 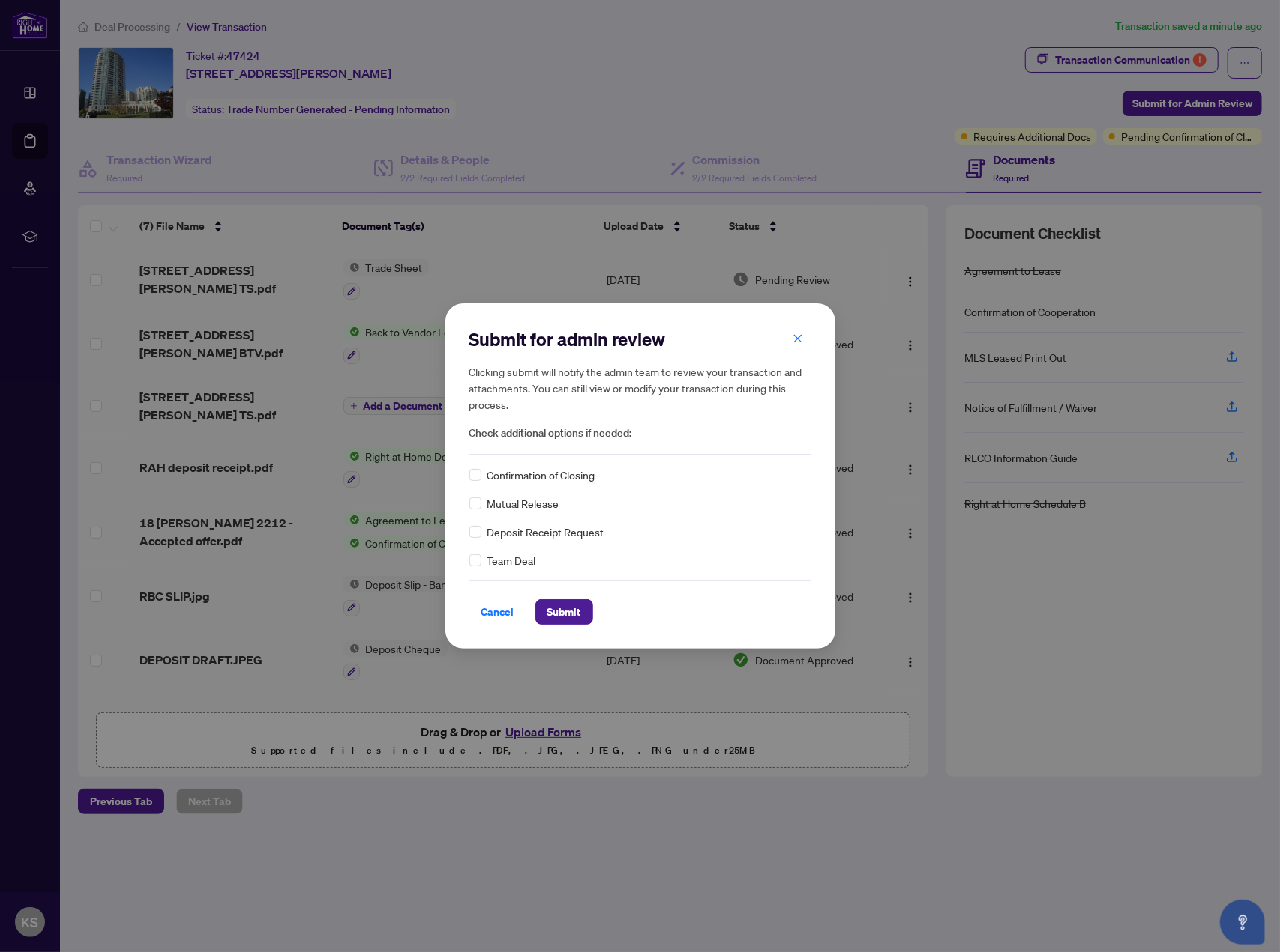 I want to click on span: close, so click(x=797, y=338).